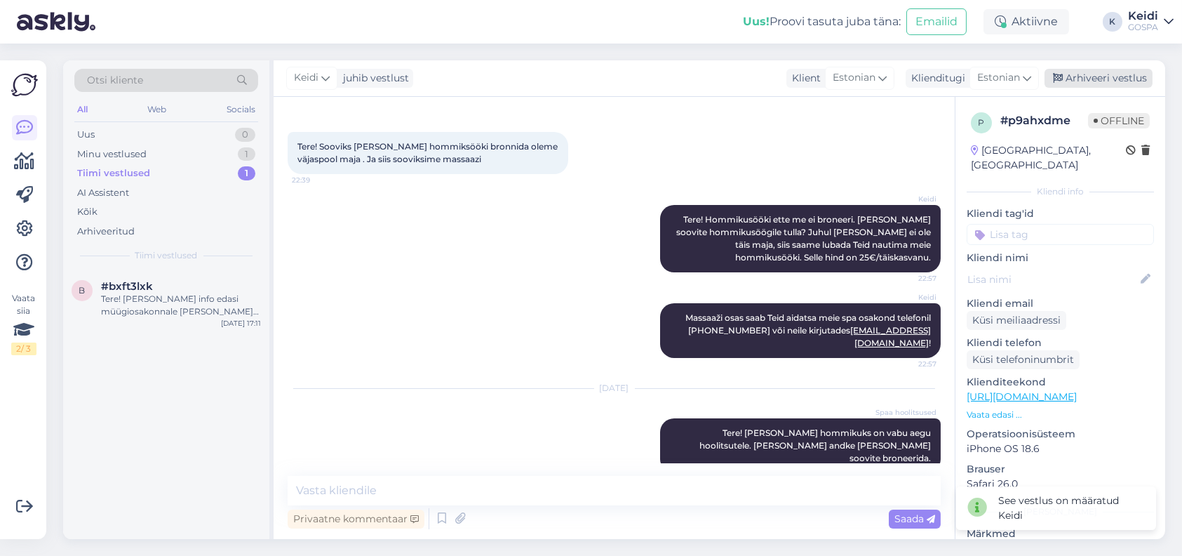 The image size is (1182, 556). Describe the element at coordinates (127, 286) in the screenshot. I see `span: #bxft3lxk` at that location.